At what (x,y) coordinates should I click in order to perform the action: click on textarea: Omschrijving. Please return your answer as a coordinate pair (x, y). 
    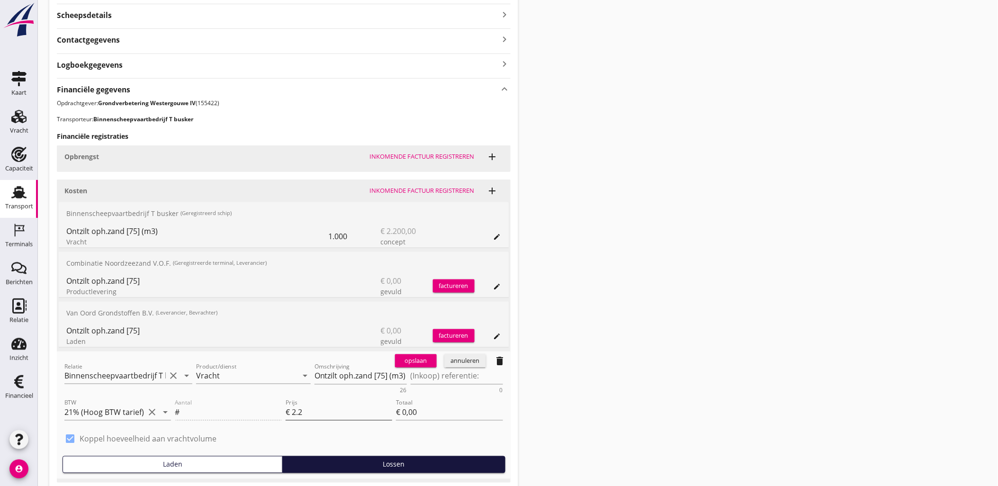
    Looking at the image, I should click on (360, 376).